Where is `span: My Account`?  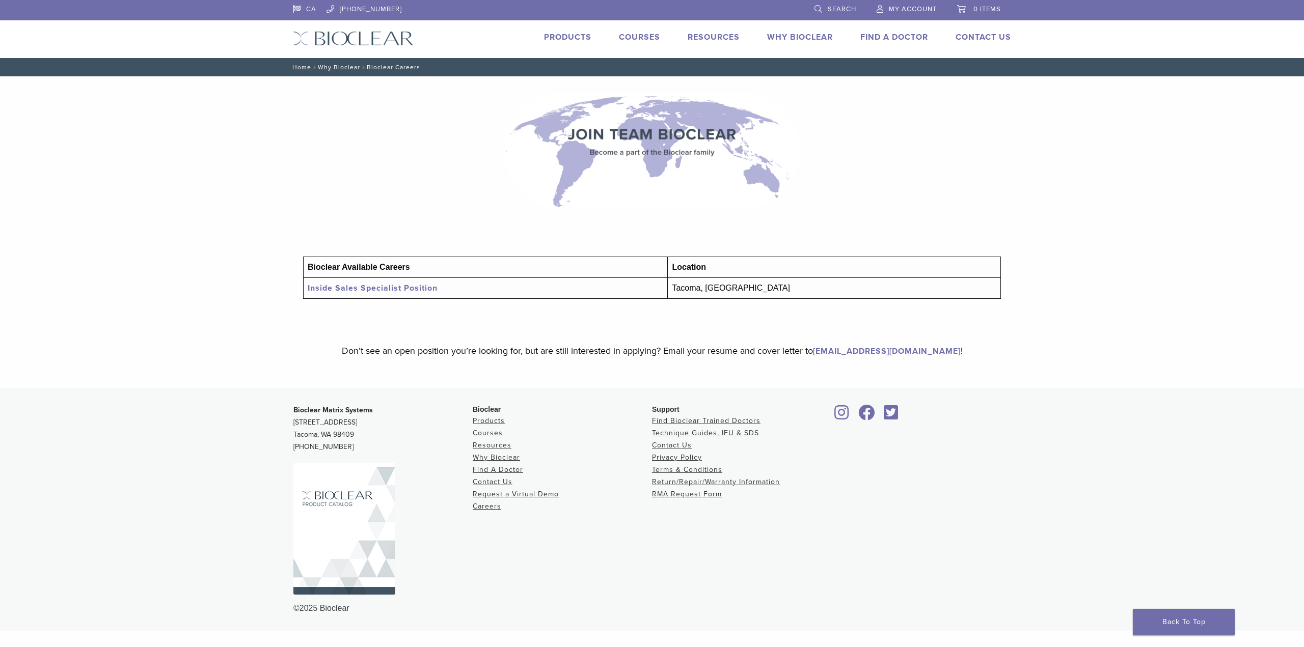
span: My Account is located at coordinates (913, 9).